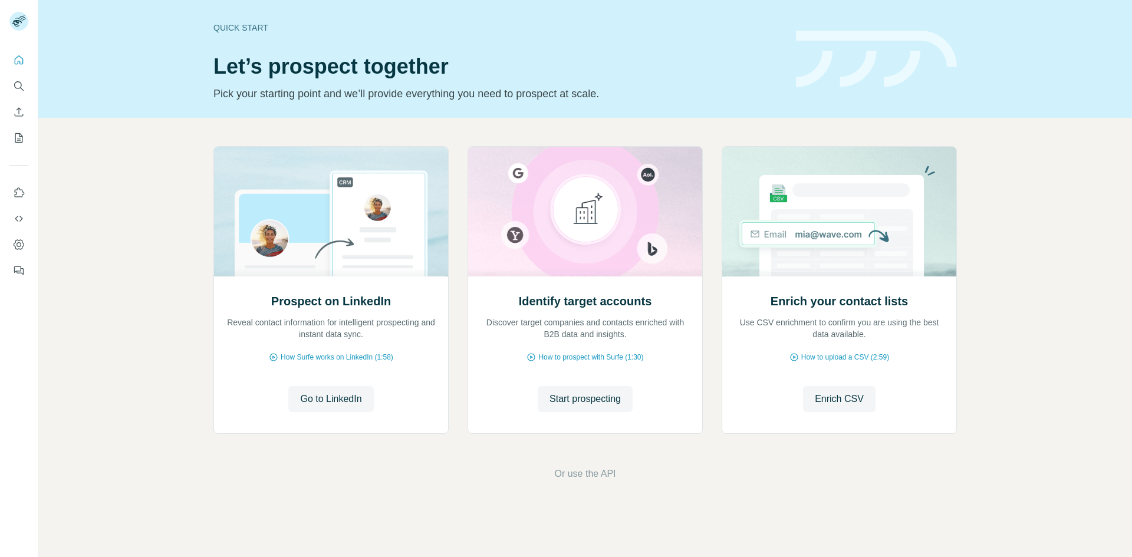  I want to click on button: Use Surfe API, so click(19, 219).